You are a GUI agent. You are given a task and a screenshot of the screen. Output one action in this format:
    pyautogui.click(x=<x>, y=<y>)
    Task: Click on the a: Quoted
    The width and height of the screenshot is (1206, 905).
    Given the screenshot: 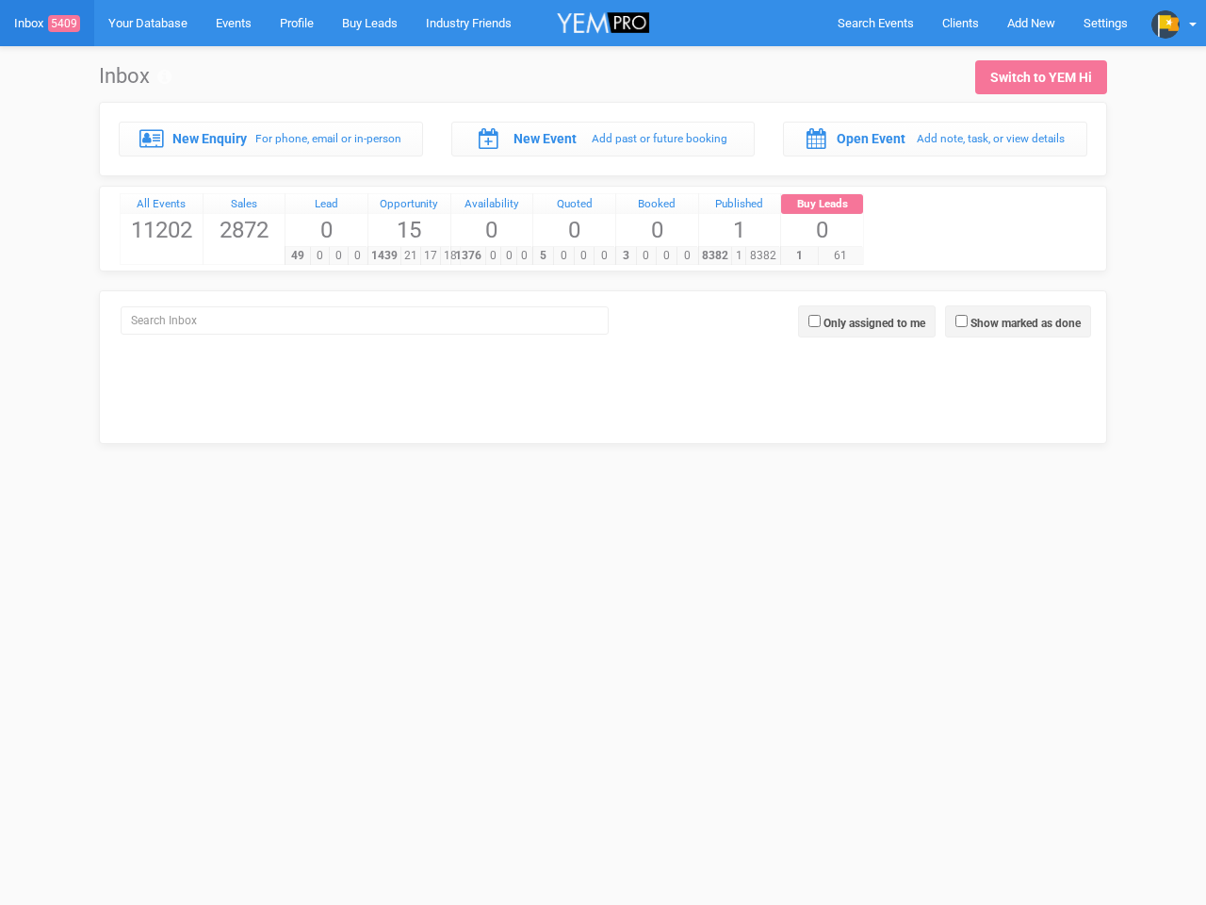 What is the action you would take?
    pyautogui.click(x=574, y=205)
    